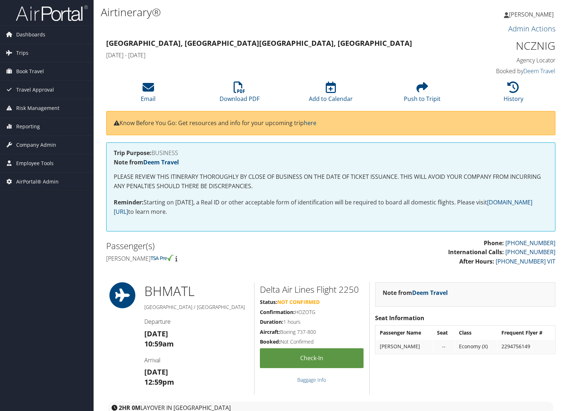 Image resolution: width=568 pixels, height=411 pixels. What do you see at coordinates (272, 321) in the screenshot?
I see `strong: Duration:` at bounding box center [272, 321].